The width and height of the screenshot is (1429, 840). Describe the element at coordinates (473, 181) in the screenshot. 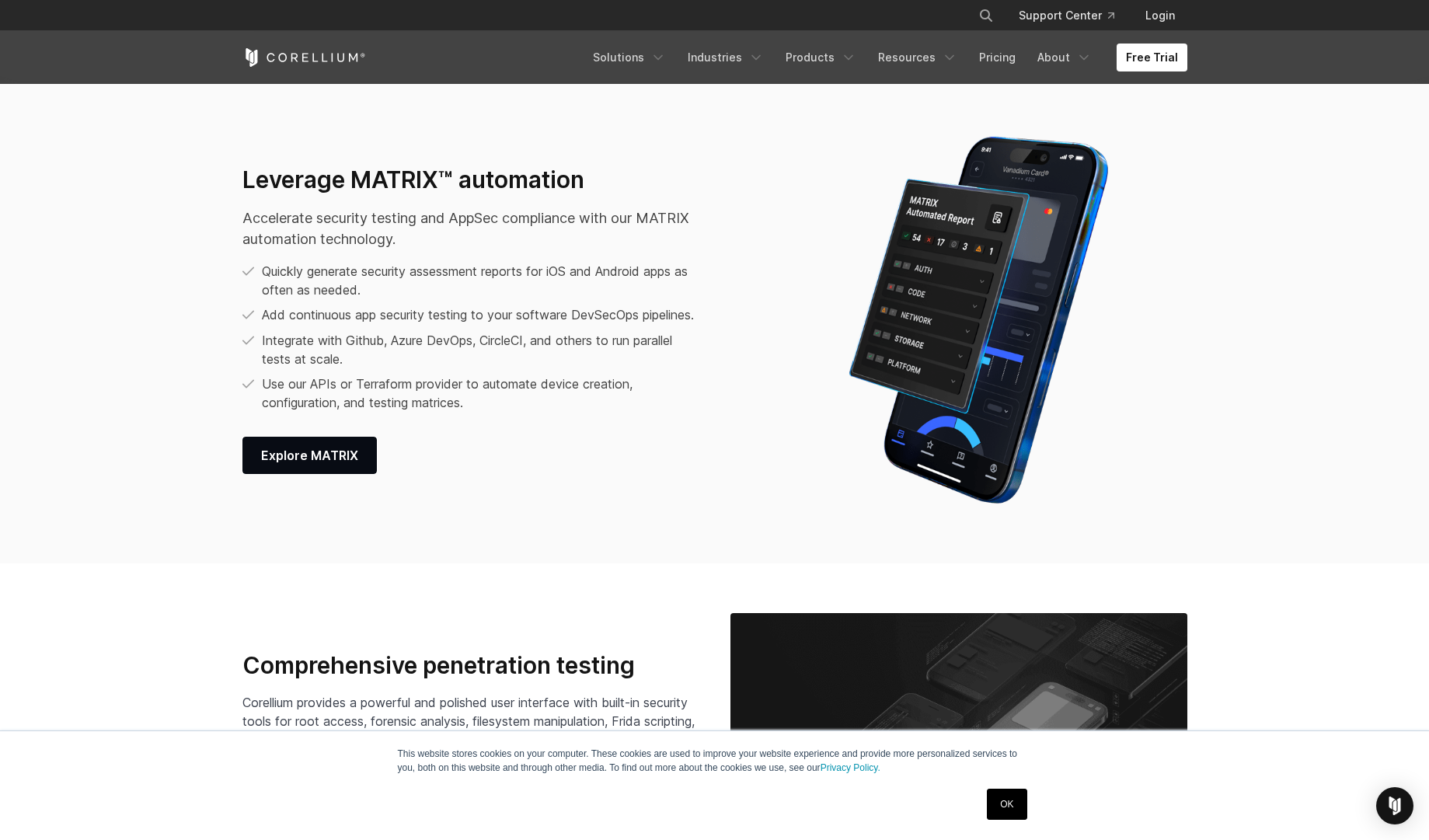

I see `h3: Leverage MATRIX™ automation` at that location.